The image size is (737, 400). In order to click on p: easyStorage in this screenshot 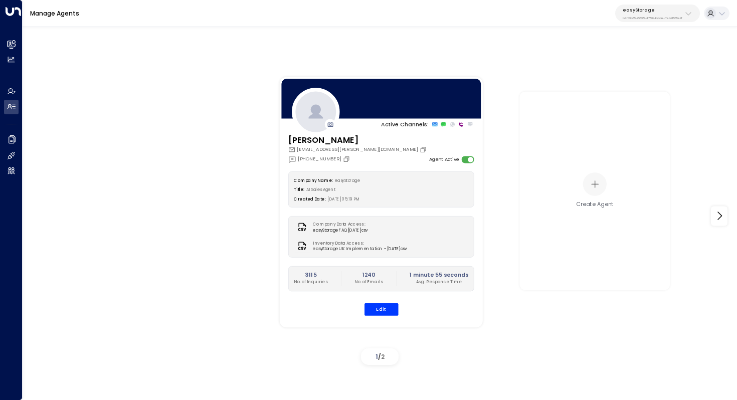, I will do `click(652, 10)`.